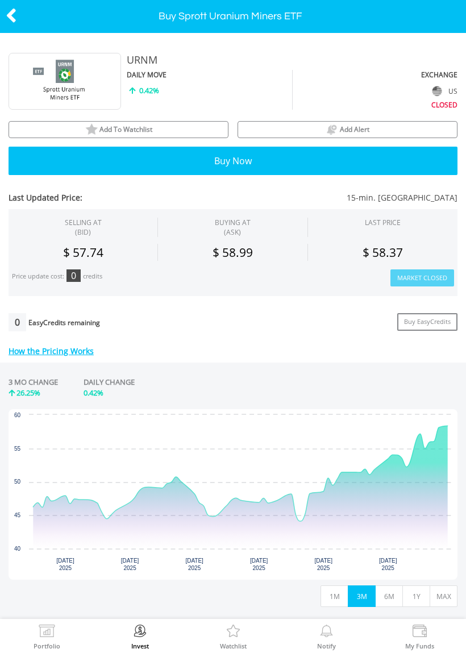 The height and width of the screenshot is (657, 466). Describe the element at coordinates (332, 130) in the screenshot. I see `img: price alerts bell` at that location.